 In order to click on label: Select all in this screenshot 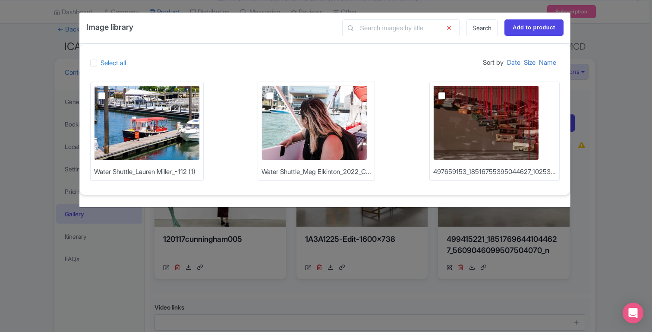, I will do `click(113, 63)`.